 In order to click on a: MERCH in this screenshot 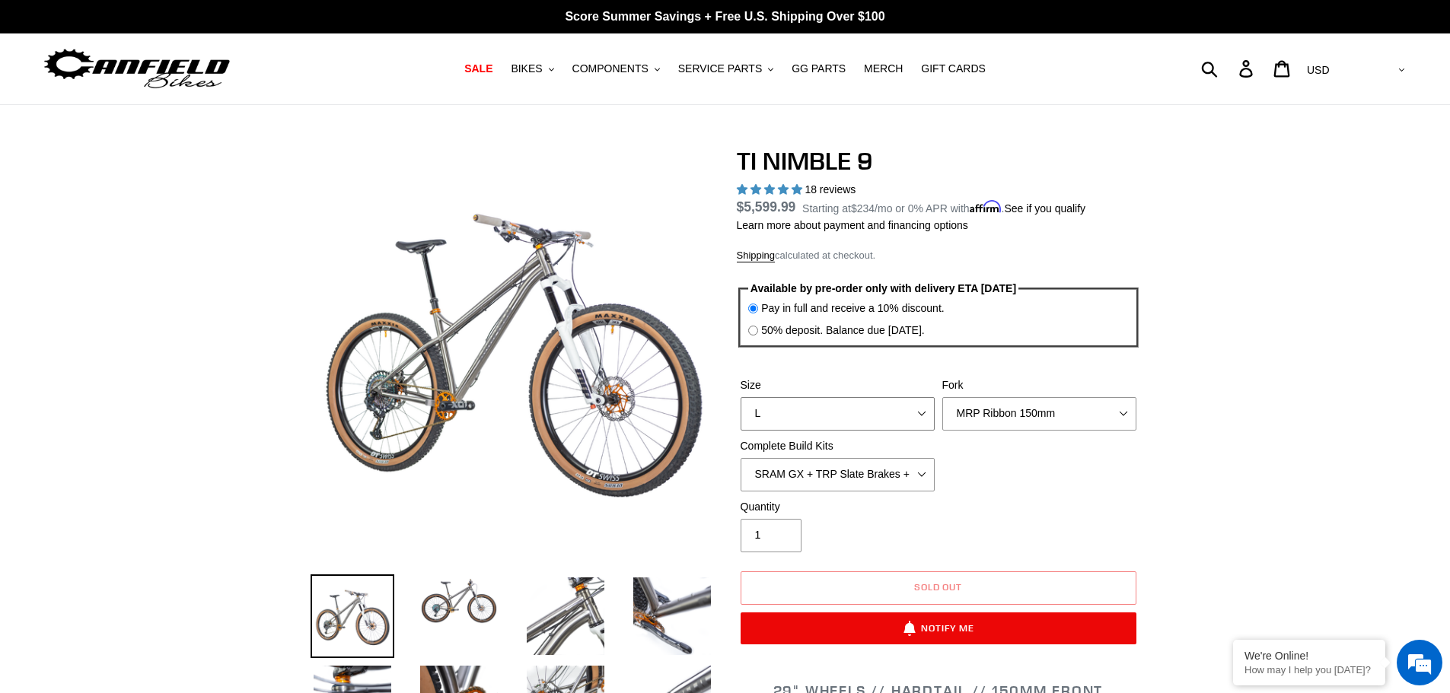, I will do `click(883, 68)`.